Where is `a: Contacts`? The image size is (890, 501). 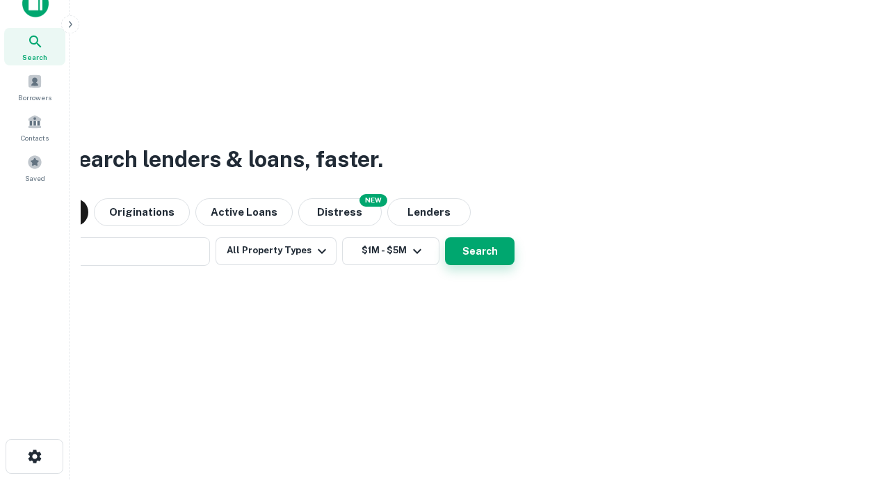 a: Contacts is located at coordinates (35, 127).